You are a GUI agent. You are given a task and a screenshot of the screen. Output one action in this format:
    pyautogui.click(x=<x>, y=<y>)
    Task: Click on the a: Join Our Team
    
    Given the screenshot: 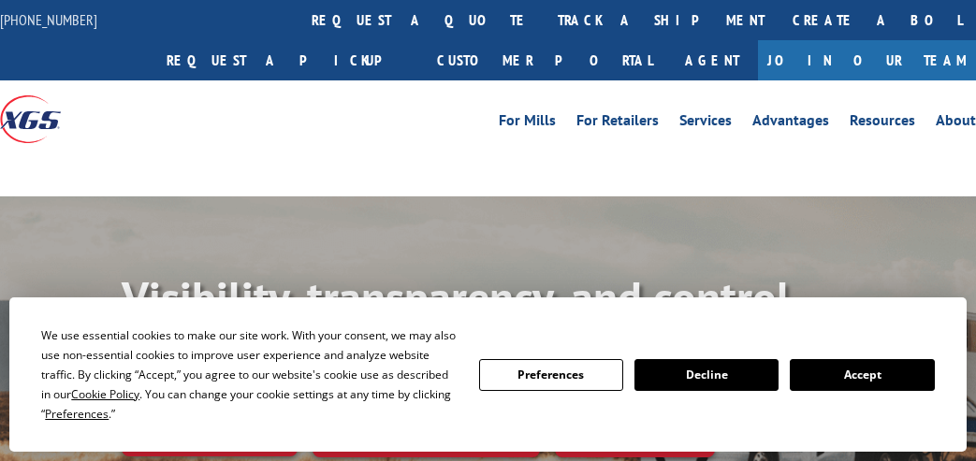 What is the action you would take?
    pyautogui.click(x=867, y=60)
    